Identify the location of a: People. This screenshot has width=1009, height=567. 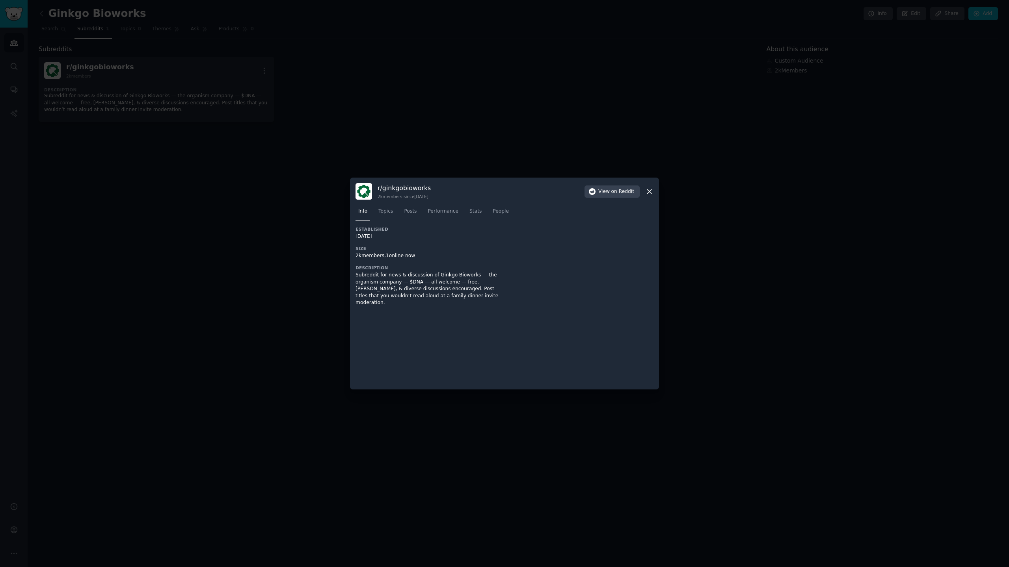
(500, 213).